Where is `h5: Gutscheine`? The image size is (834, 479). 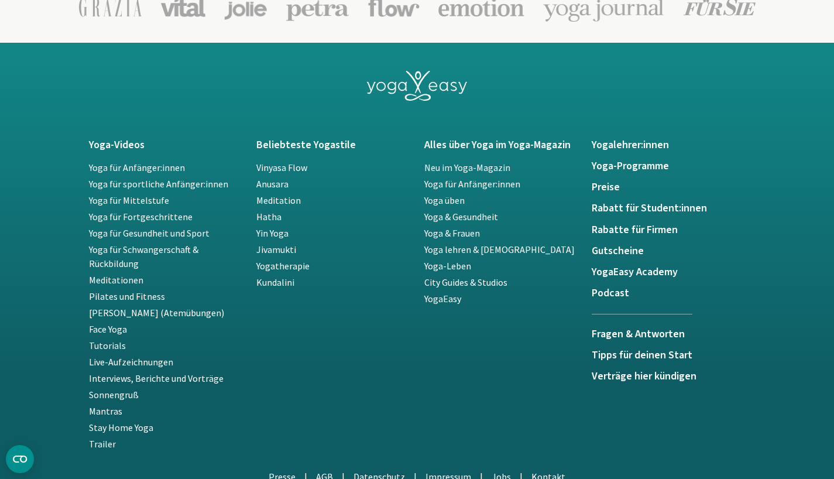 h5: Gutscheine is located at coordinates (668, 251).